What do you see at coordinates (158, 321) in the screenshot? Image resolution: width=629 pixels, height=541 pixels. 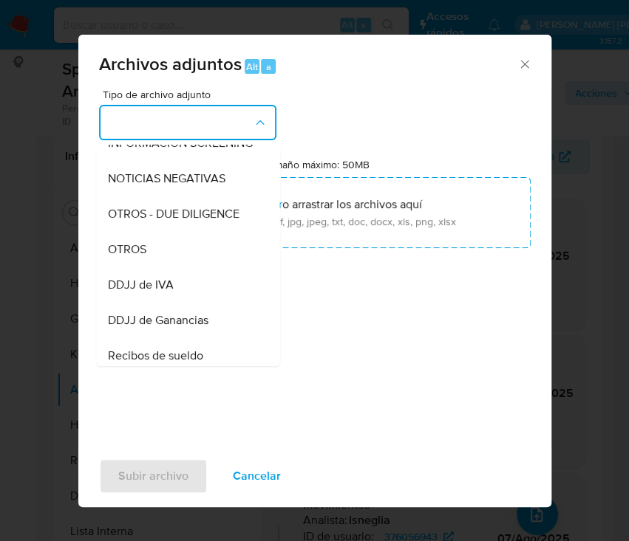 I see `span: DDJJ de Ganancias` at bounding box center [158, 321].